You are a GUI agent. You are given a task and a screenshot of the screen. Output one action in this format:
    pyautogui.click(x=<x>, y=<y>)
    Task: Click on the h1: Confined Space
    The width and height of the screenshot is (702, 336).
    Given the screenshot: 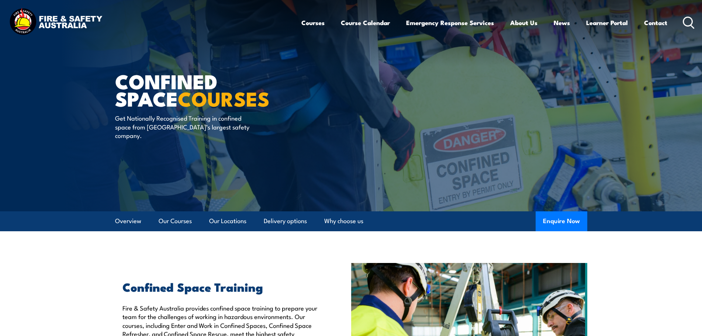 What is the action you would take?
    pyautogui.click(x=206, y=89)
    